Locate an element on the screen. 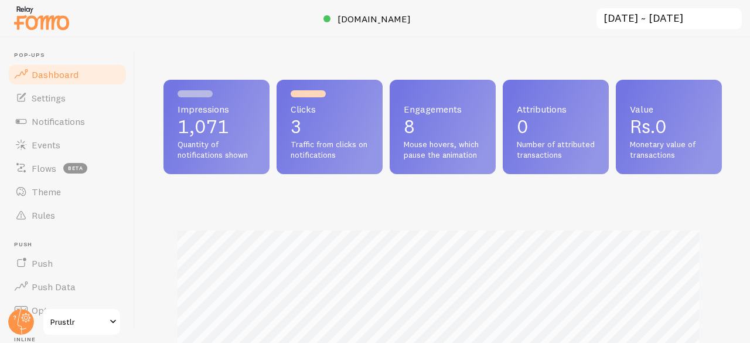 The width and height of the screenshot is (750, 343). span: Rules is located at coordinates (43, 215).